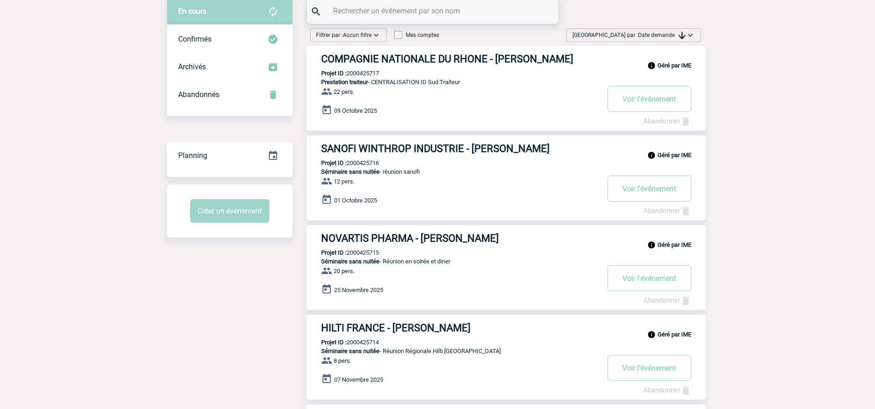 Image resolution: width=875 pixels, height=409 pixels. Describe the element at coordinates (198, 94) in the screenshot. I see `span: Abandonnés` at that location.